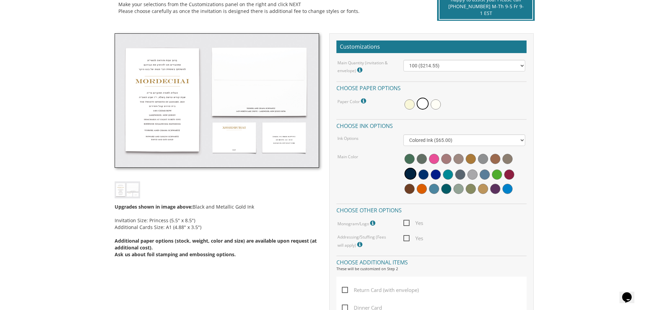  What do you see at coordinates (431, 209) in the screenshot?
I see `h4: Choose other options` at bounding box center [431, 209].